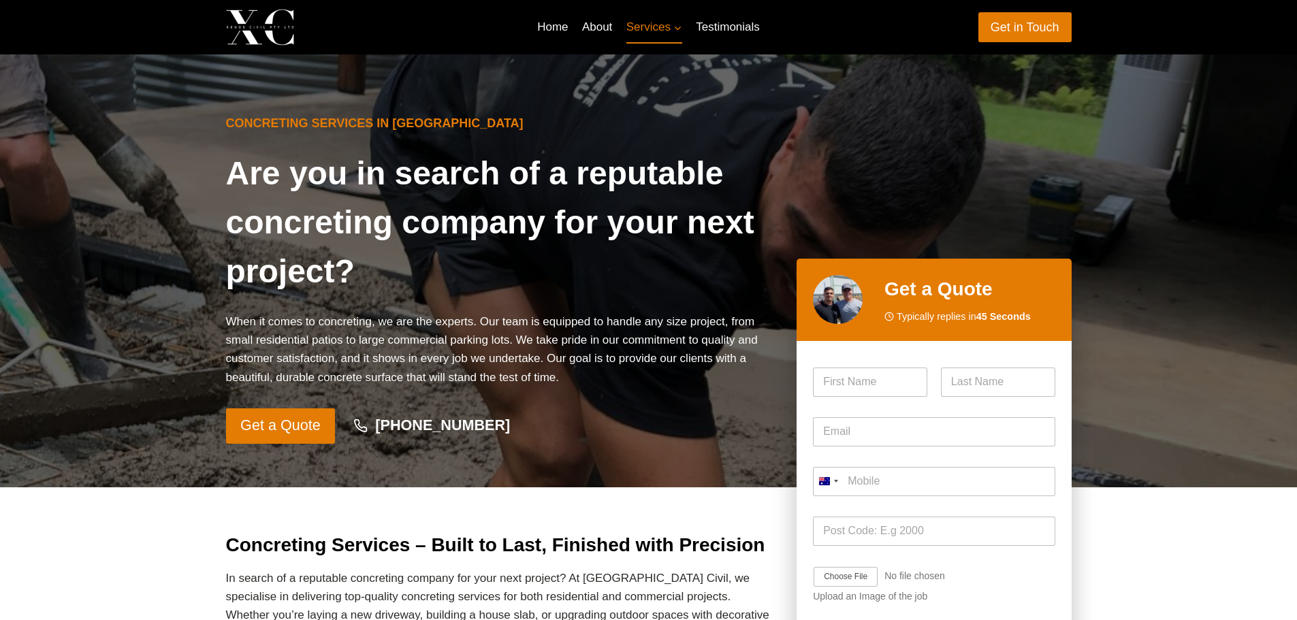 The width and height of the screenshot is (1297, 620). Describe the element at coordinates (281, 426) in the screenshot. I see `a: Get a Quote` at that location.